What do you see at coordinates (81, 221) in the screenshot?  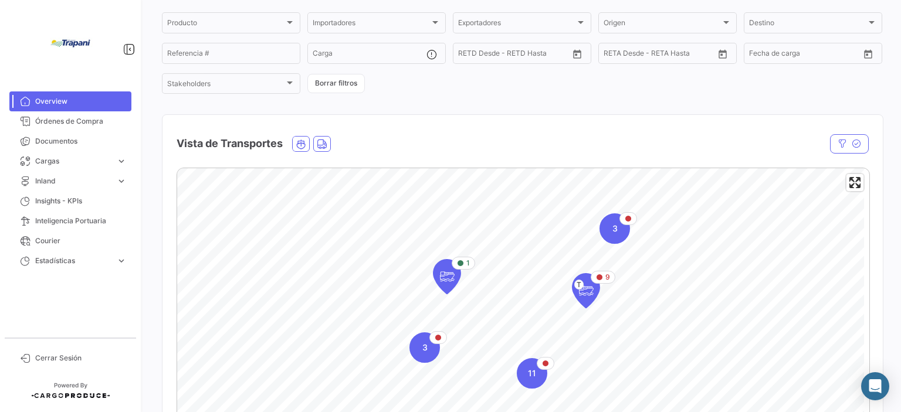 I see `span: Inteligencia Portuaria` at bounding box center [81, 221].